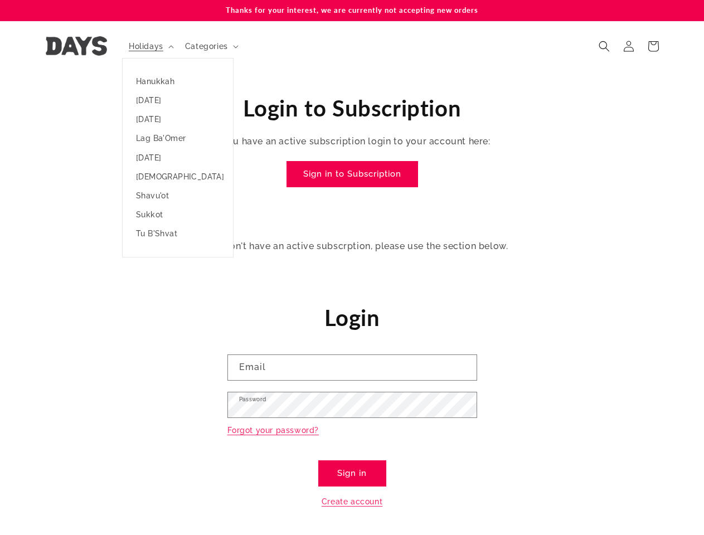 This screenshot has height=535, width=704. Describe the element at coordinates (146, 46) in the screenshot. I see `span: Holidays` at that location.